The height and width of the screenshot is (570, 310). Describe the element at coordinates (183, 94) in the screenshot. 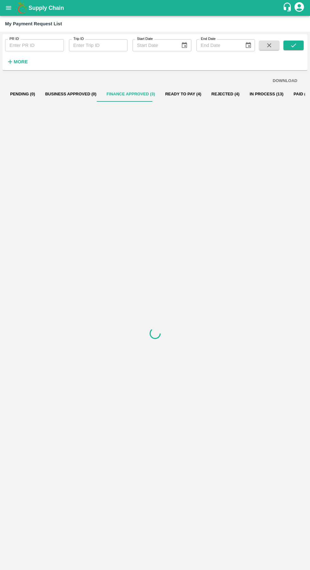

I see `button: Ready To Pay (4)` at that location.